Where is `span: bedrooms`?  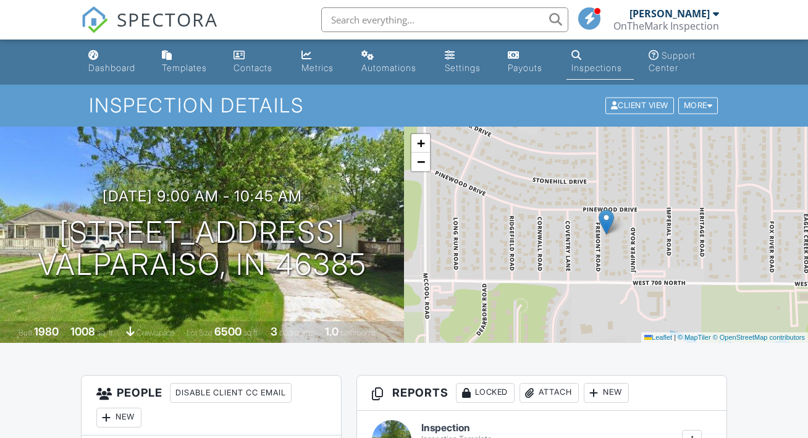
span: bedrooms is located at coordinates (296, 333).